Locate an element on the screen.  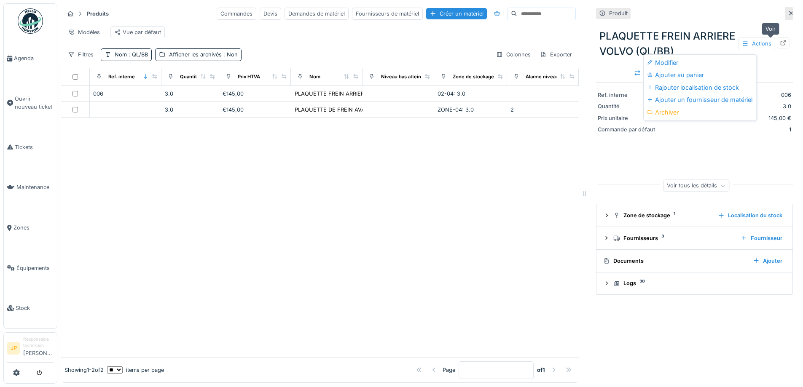
div: Commande par défaut is located at coordinates (629, 129).